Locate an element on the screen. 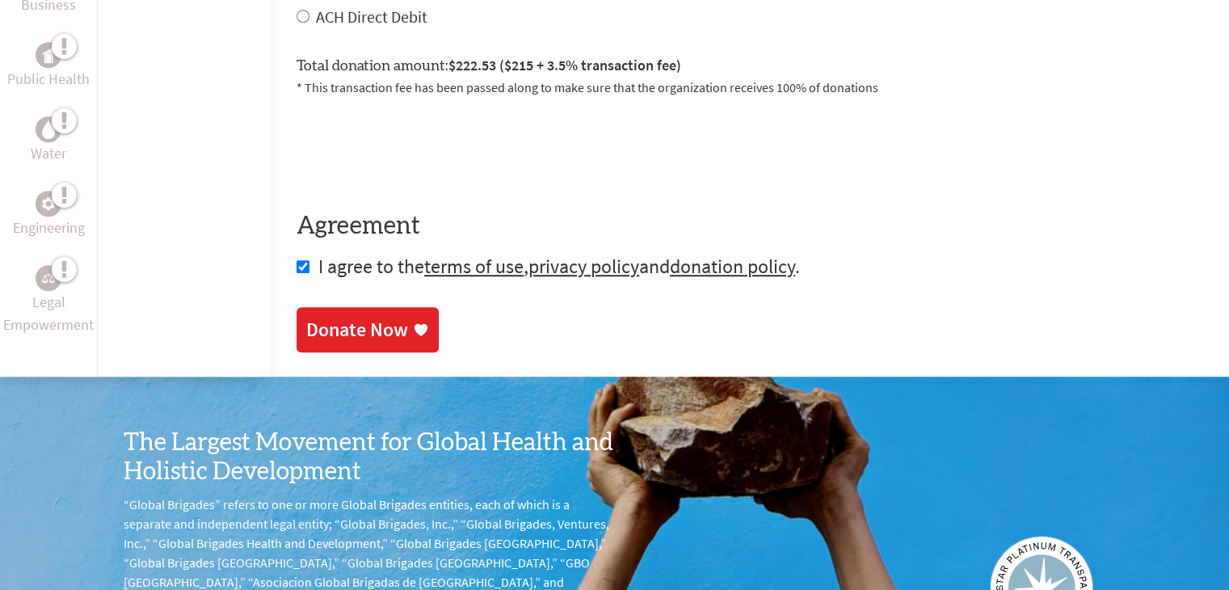 Image resolution: width=1229 pixels, height=590 pixels. p: Engineering is located at coordinates (48, 228).